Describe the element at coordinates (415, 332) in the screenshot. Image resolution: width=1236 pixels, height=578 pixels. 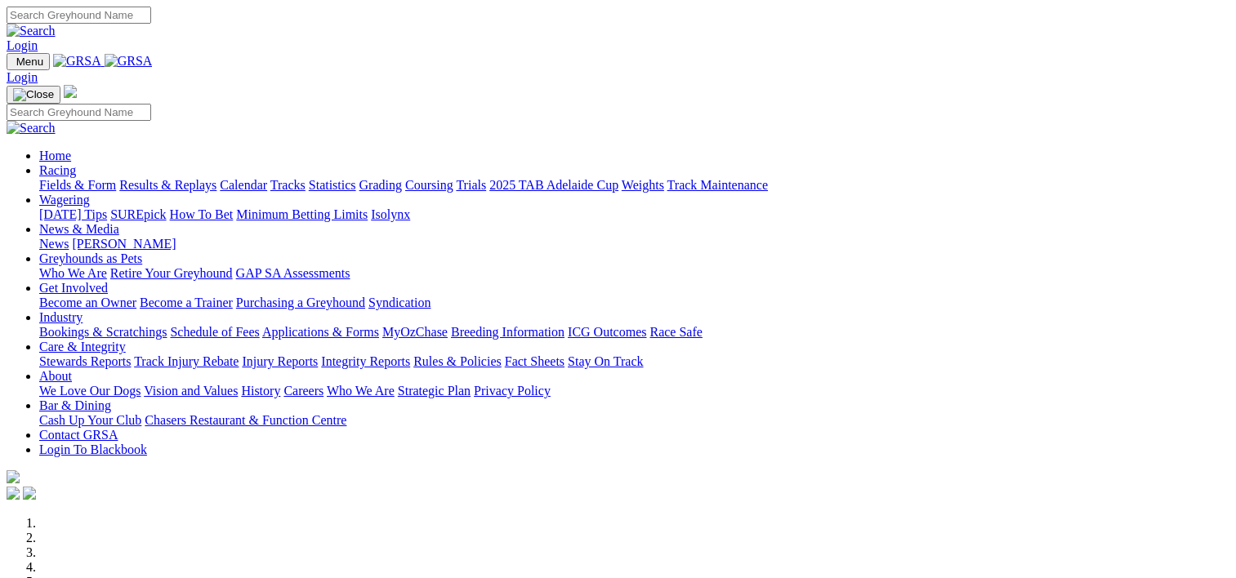
I see `a: MyOzChase` at that location.